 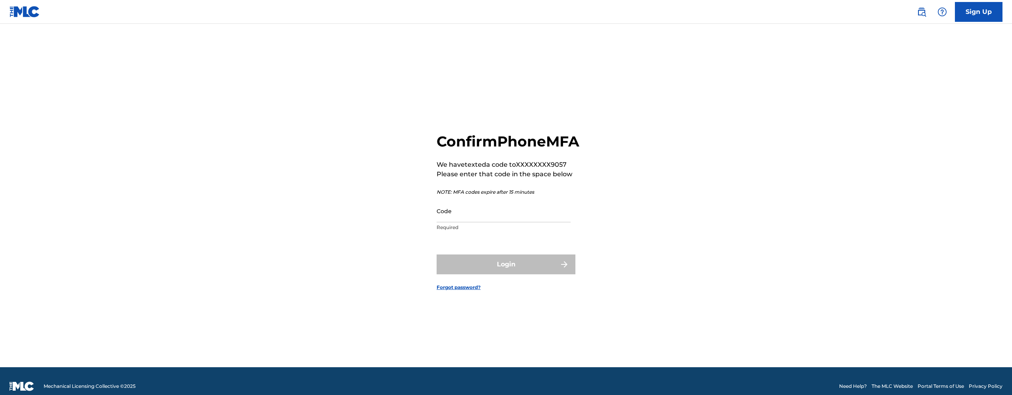 What do you see at coordinates (508, 192) in the screenshot?
I see `p: NOTE: MFA codes expire after 15 minutes` at bounding box center [508, 192].